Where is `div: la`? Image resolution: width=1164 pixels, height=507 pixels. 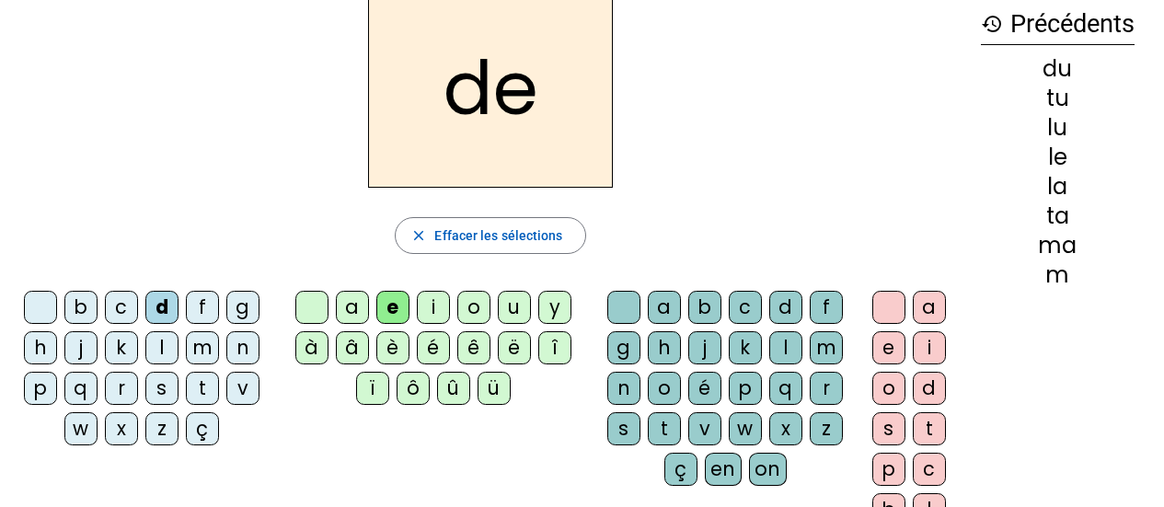
div: la is located at coordinates (1057, 187).